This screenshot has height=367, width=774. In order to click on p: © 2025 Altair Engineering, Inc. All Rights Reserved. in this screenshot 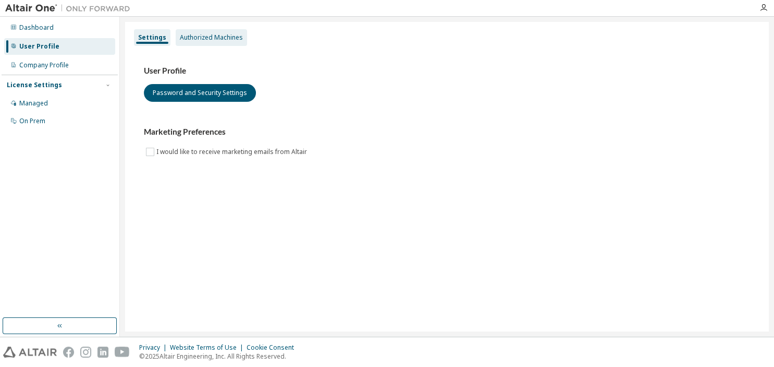, I will do `click(220, 356)`.